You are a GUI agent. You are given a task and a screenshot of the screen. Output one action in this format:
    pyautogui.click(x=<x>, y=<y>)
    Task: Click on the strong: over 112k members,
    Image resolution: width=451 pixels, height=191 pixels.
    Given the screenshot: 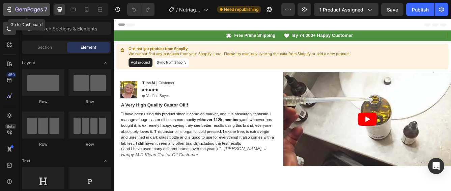 What is the action you would take?
    pyautogui.click(x=131, y=121)
    